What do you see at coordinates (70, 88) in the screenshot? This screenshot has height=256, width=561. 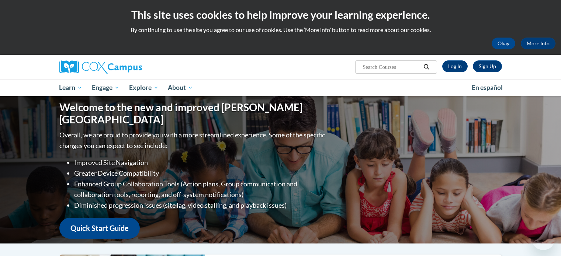 I see `span: Learn` at bounding box center [70, 88].